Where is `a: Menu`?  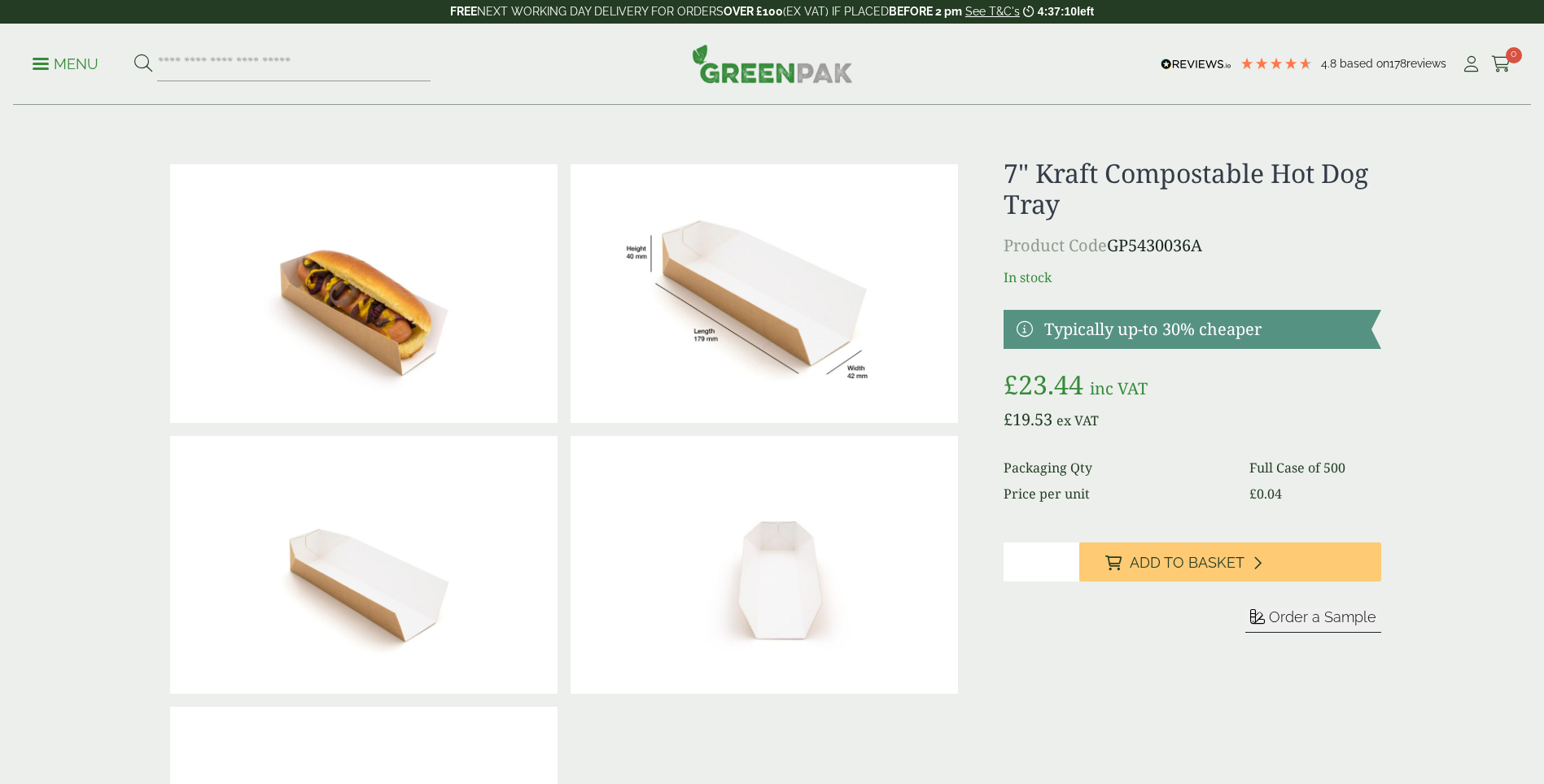 a: Menu is located at coordinates (65, 63).